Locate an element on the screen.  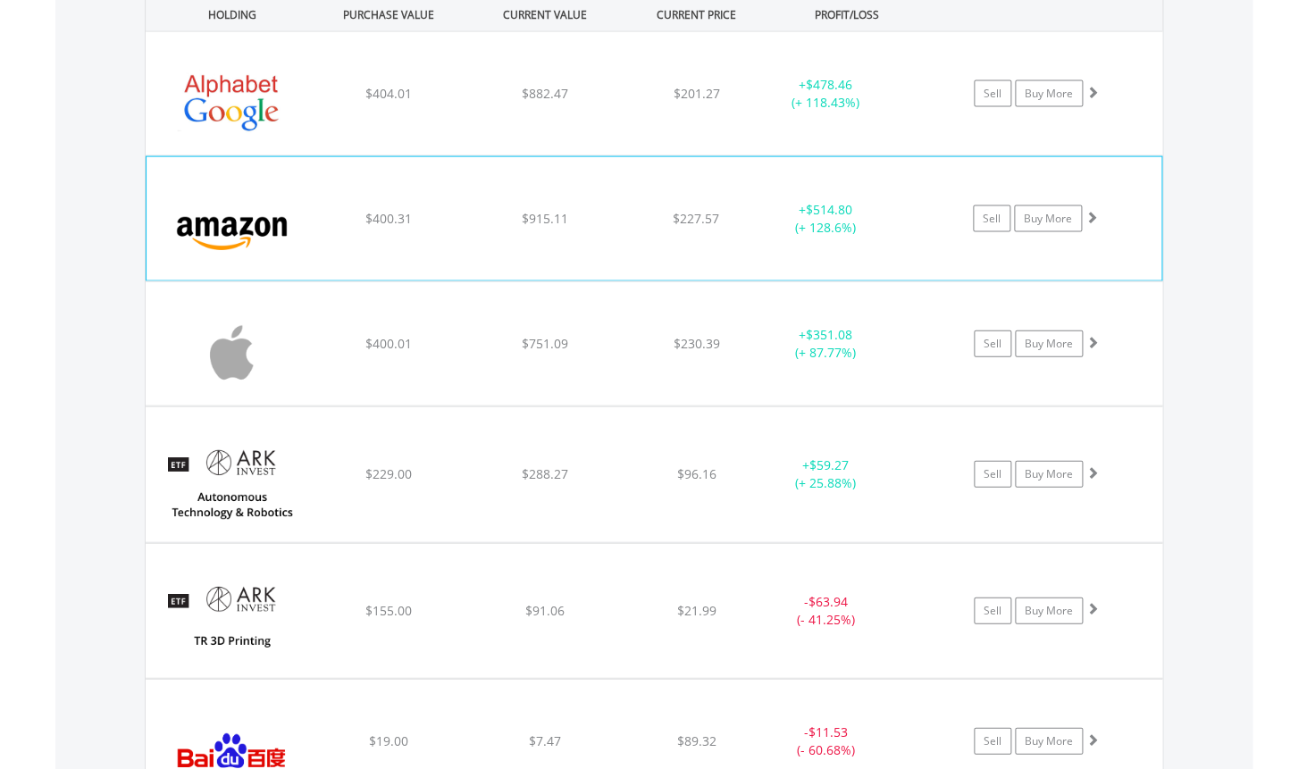
span: $7.47 is located at coordinates (545, 741).